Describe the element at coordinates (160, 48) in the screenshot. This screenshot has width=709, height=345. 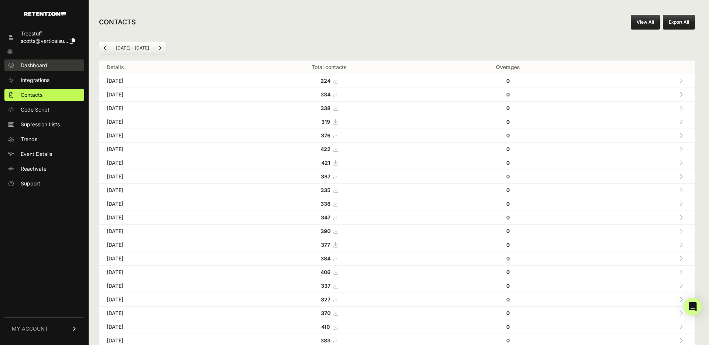
I see `a: Next` at that location.